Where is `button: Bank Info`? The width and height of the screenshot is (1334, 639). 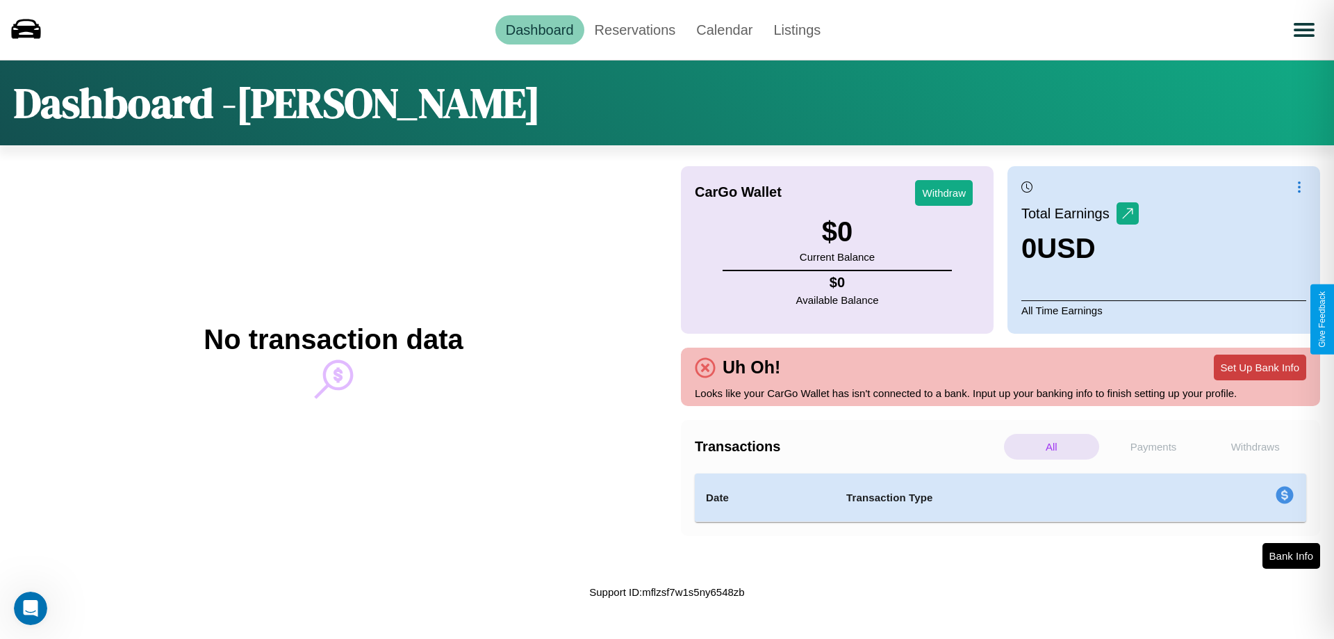
button: Bank Info is located at coordinates (1291, 555).